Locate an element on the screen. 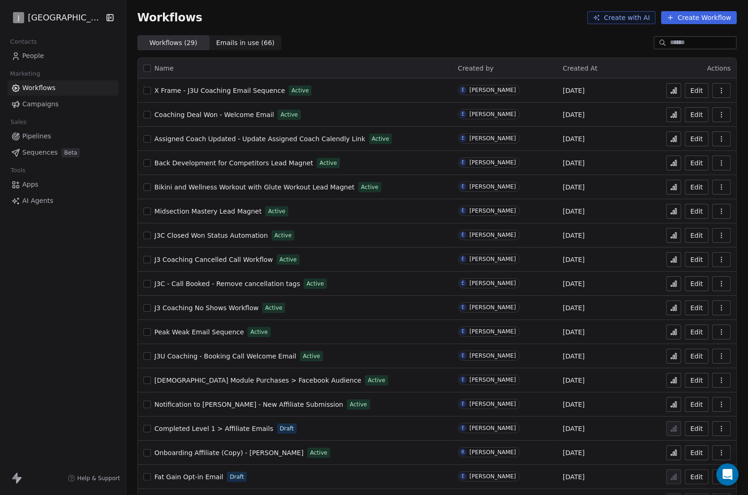  span: Name is located at coordinates (164, 68).